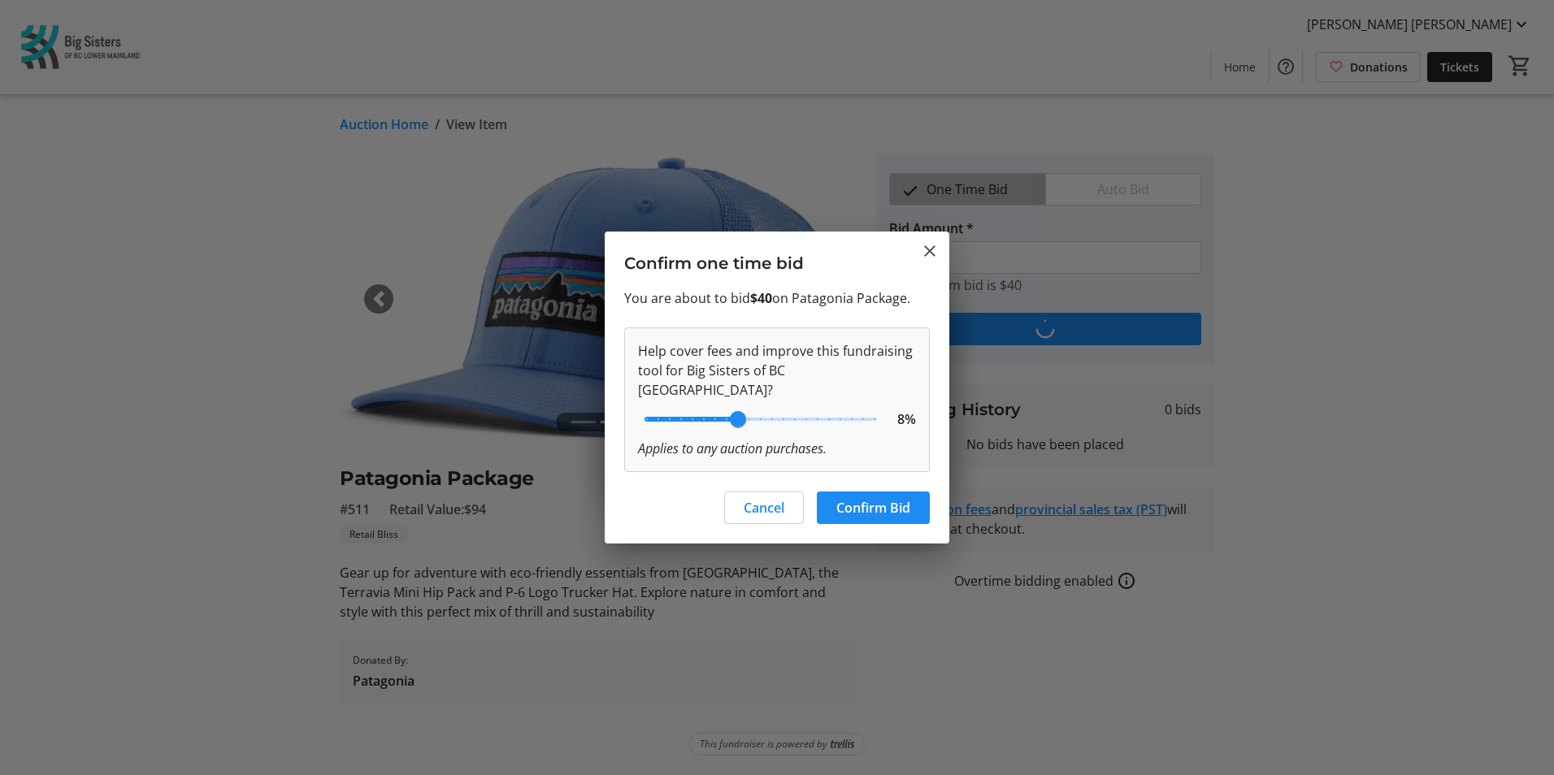 This screenshot has height=775, width=1554. Describe the element at coordinates (761, 298) in the screenshot. I see `strong: $40` at that location.